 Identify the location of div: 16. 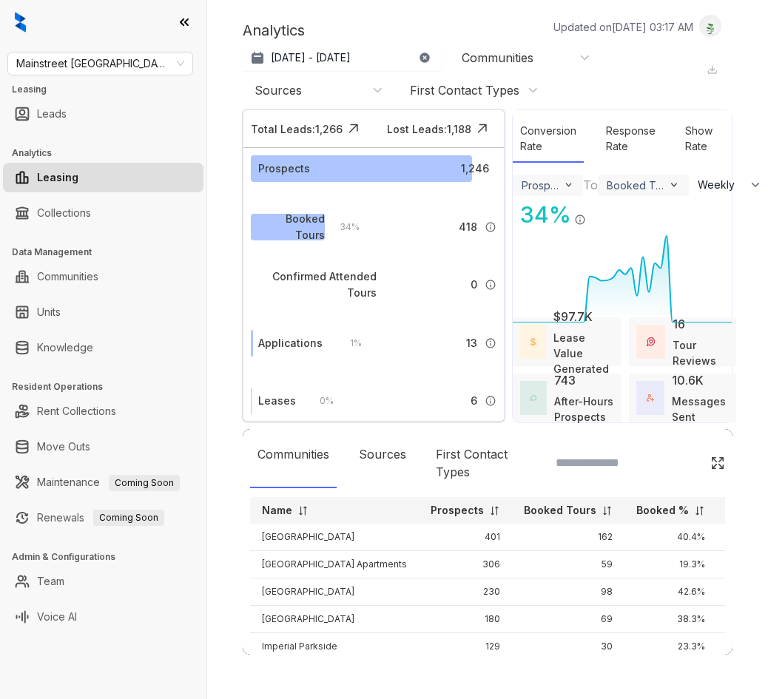
(678, 324).